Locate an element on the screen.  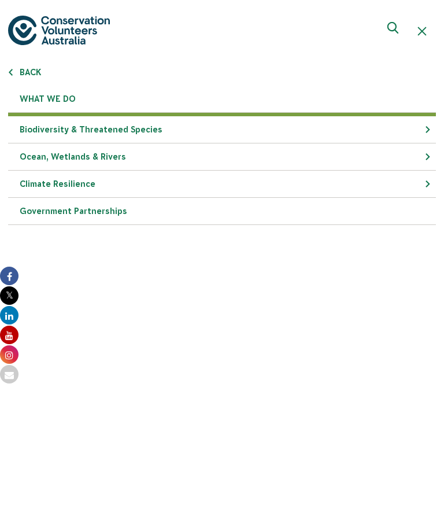
button: Expand search box Close search box is located at coordinates (394, 31).